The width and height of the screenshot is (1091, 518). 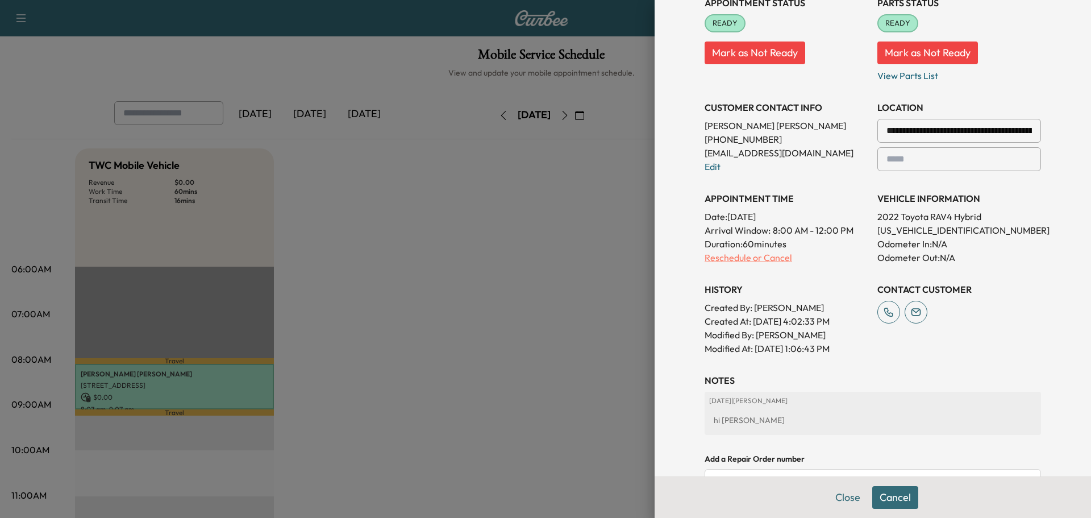 What do you see at coordinates (959, 198) in the screenshot?
I see `h3: VEHICLE INFORMATION` at bounding box center [959, 198].